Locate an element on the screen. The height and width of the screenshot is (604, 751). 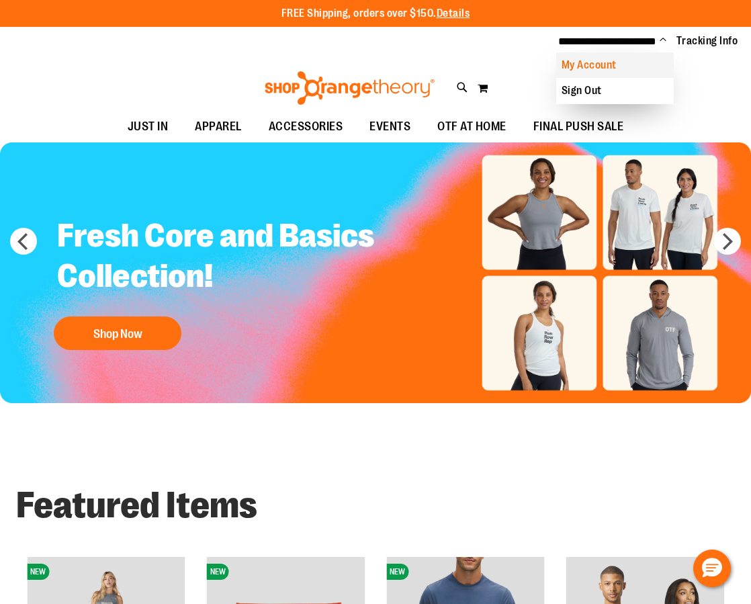
img: Shop Orangetheory is located at coordinates (349, 88).